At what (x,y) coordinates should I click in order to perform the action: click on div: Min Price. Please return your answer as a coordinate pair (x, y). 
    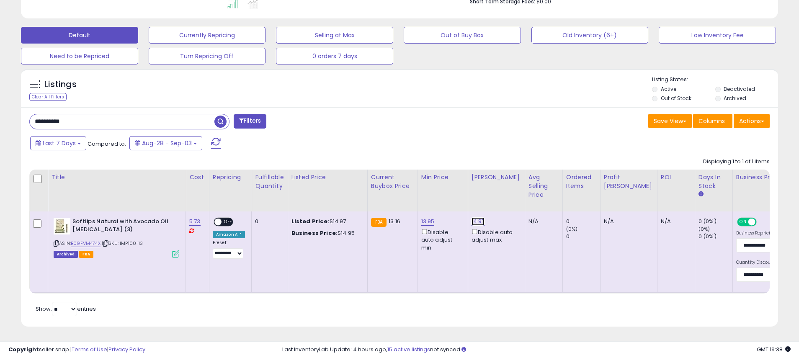
    Looking at the image, I should click on (442, 177).